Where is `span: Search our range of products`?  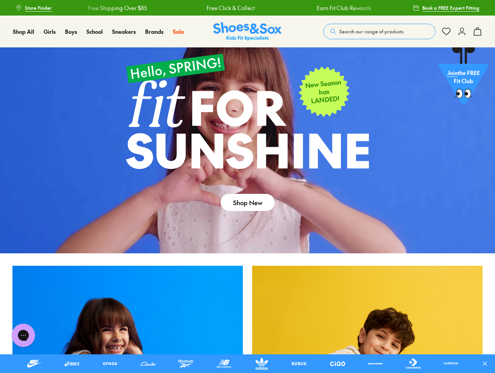 span: Search our range of products is located at coordinates (371, 31).